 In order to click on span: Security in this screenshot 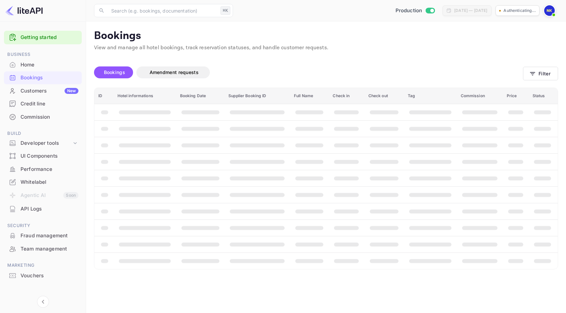, I will do `click(43, 226)`.